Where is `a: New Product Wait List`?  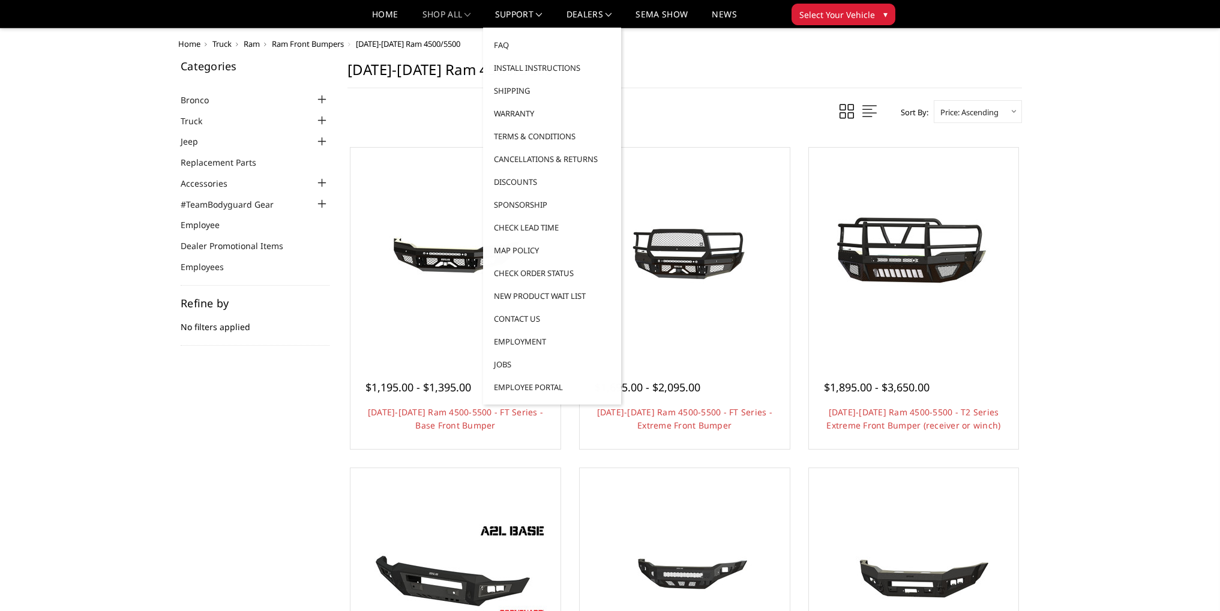 a: New Product Wait List is located at coordinates (552, 296).